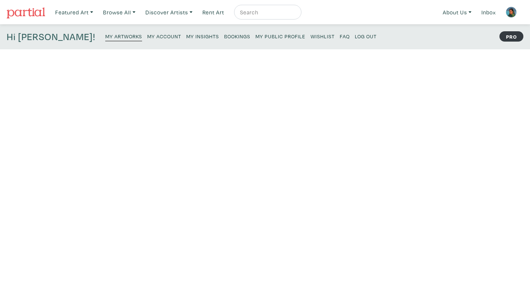 Image resolution: width=530 pixels, height=290 pixels. I want to click on a: My Insights, so click(202, 36).